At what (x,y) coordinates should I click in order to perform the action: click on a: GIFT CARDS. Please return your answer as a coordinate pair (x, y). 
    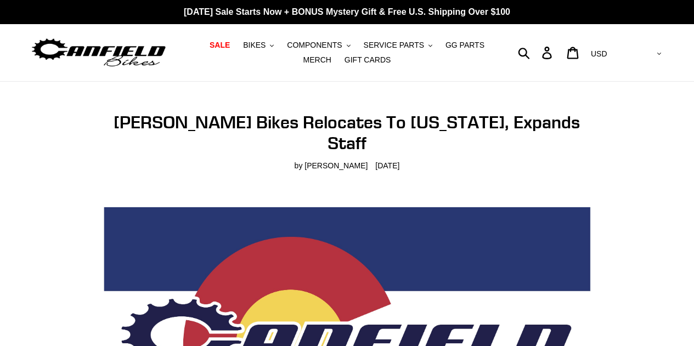
    Looking at the image, I should click on (367, 60).